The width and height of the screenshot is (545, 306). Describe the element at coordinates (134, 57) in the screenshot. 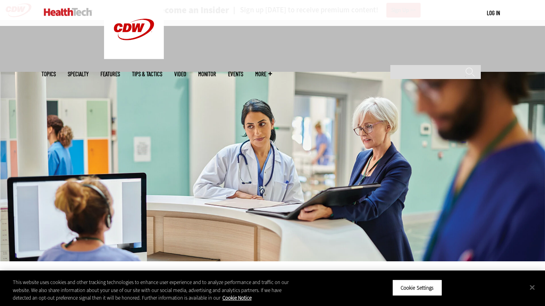

I see `a: CDW` at that location.